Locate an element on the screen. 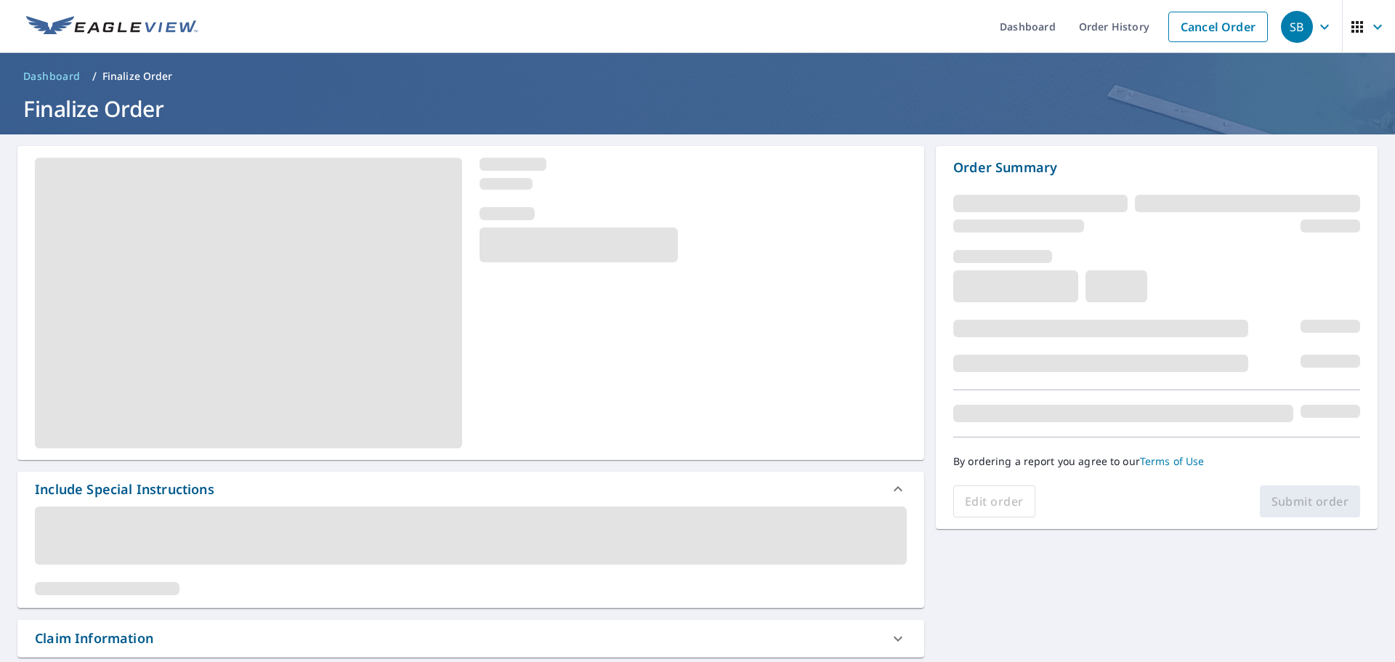 The image size is (1395, 662). span: Dashboard is located at coordinates (52, 76).